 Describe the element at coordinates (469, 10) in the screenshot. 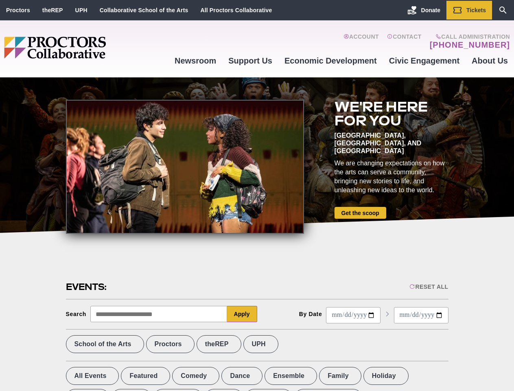

I see `a: Tickets` at that location.